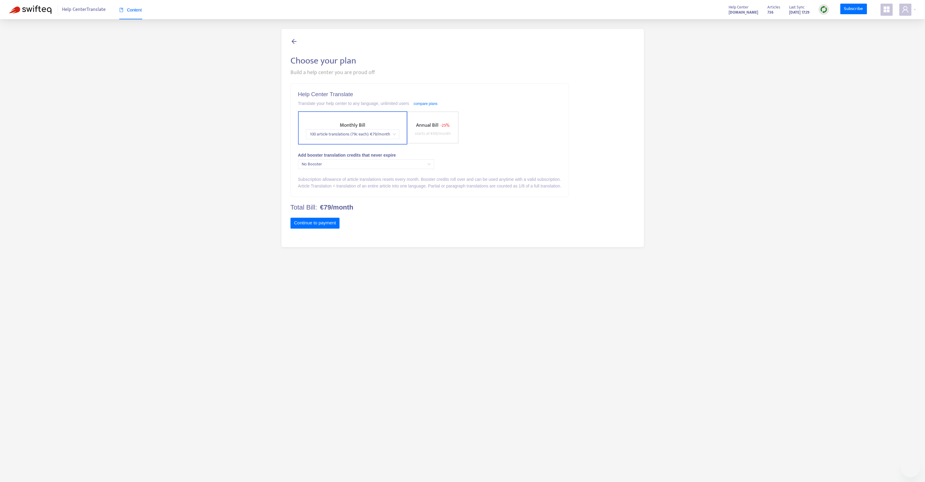 This screenshot has width=925, height=482. What do you see at coordinates (774, 7) in the screenshot?
I see `span: Articles` at bounding box center [774, 7].